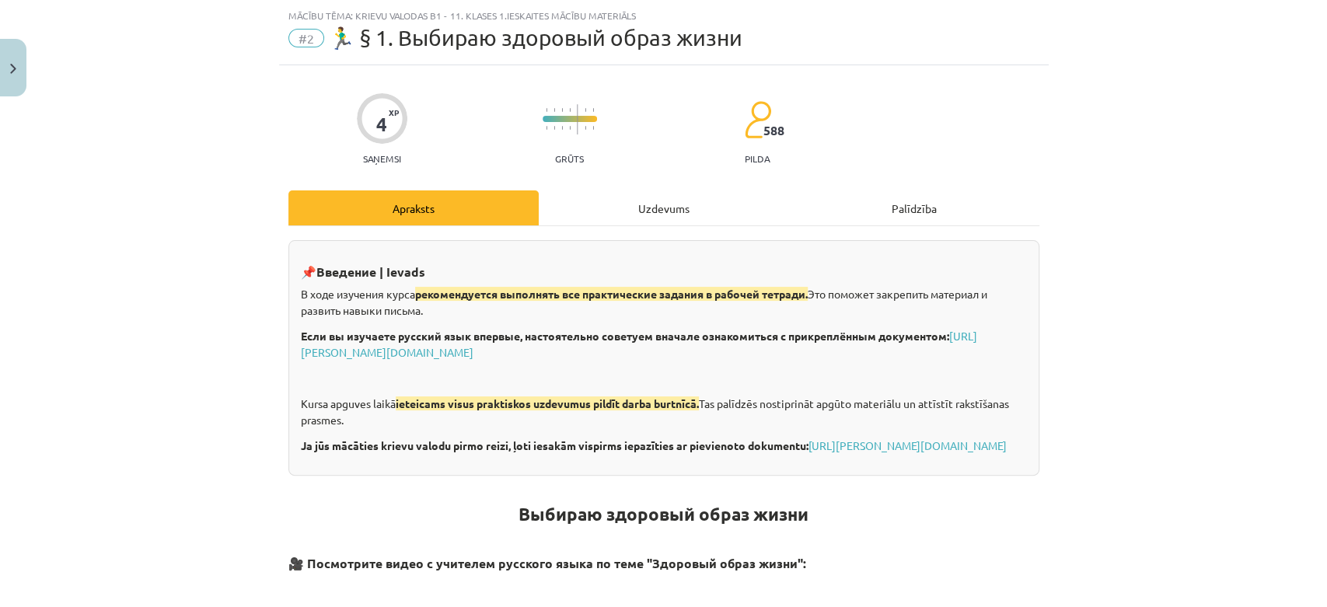  What do you see at coordinates (664, 302) in the screenshot?
I see `p: В ходе изучения курса Это поможет закрепить материал и развить навыки письма.` at bounding box center [664, 302].